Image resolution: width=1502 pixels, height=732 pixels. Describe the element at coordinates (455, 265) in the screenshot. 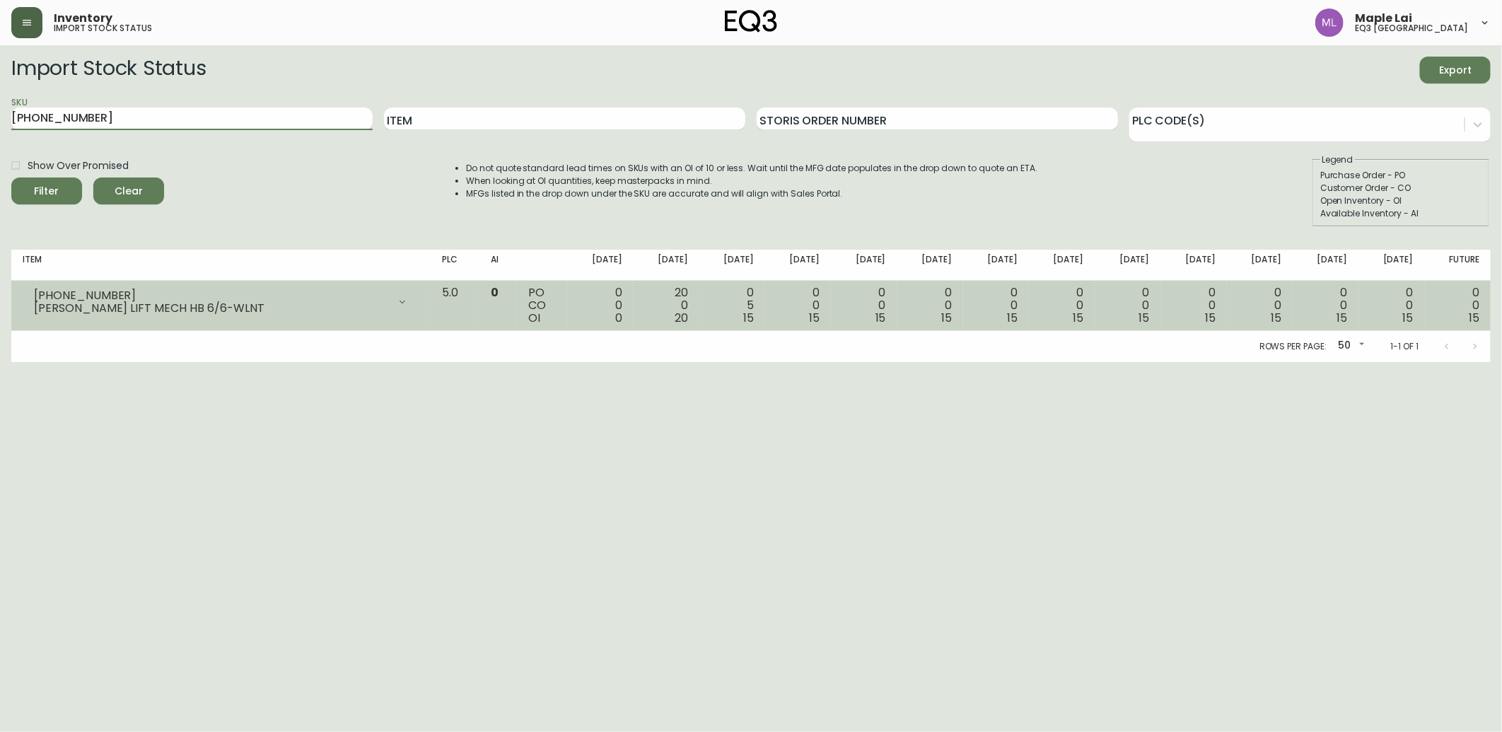

I see `th: PLC` at that location.